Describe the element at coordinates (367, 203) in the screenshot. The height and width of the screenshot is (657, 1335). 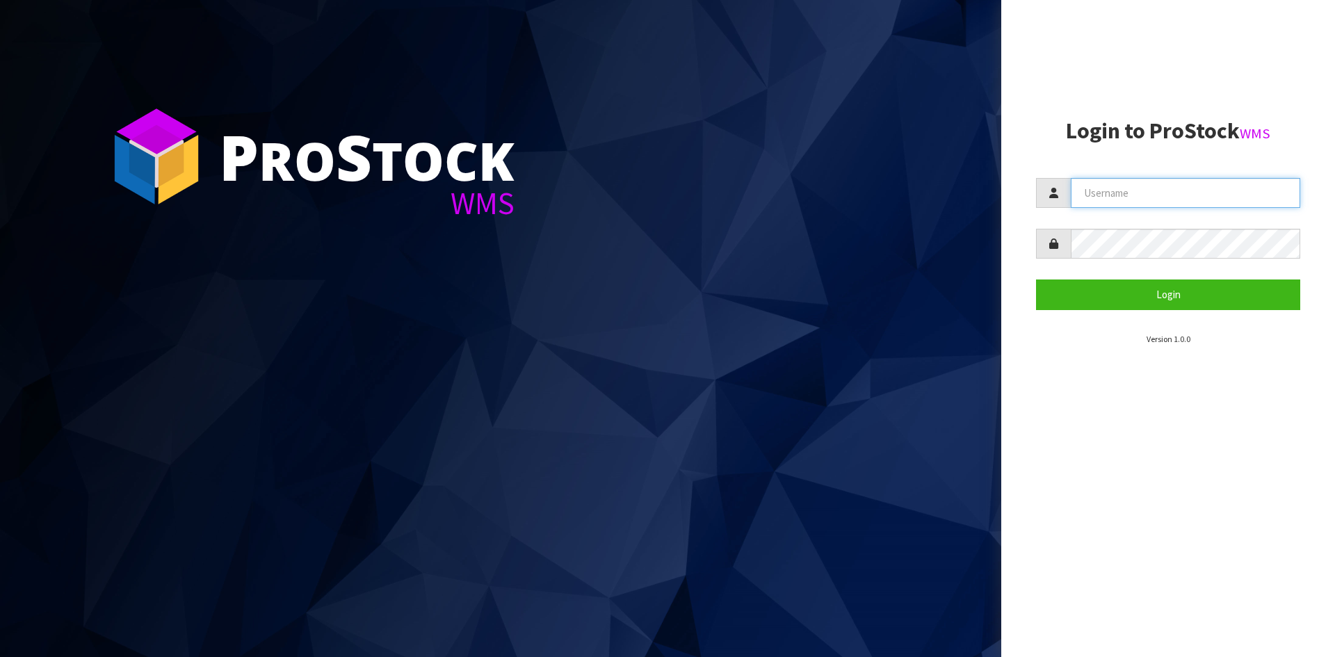
I see `div: WMS` at that location.